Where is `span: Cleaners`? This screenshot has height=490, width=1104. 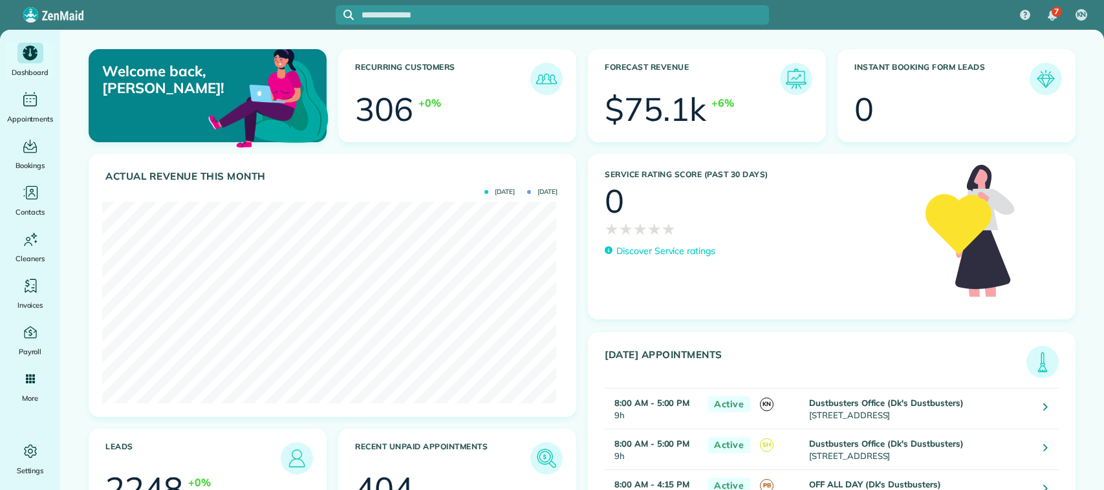
span: Cleaners is located at coordinates (30, 259).